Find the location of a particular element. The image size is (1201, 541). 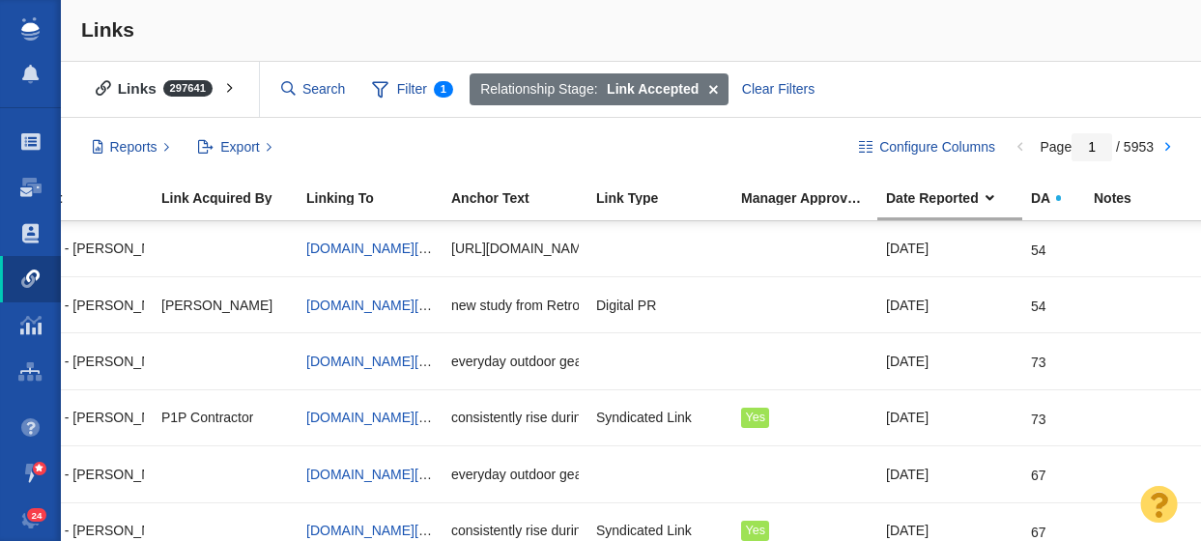

a: Linking To is located at coordinates (378, 199).